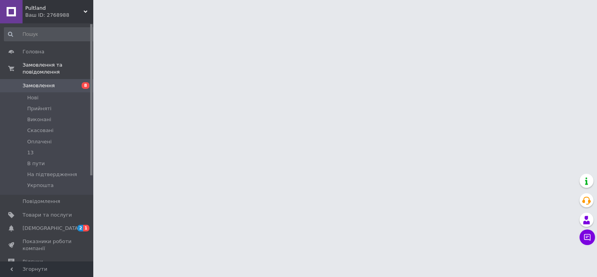 The height and width of the screenshot is (277, 597). Describe the element at coordinates (86, 228) in the screenshot. I see `span: 1` at that location.